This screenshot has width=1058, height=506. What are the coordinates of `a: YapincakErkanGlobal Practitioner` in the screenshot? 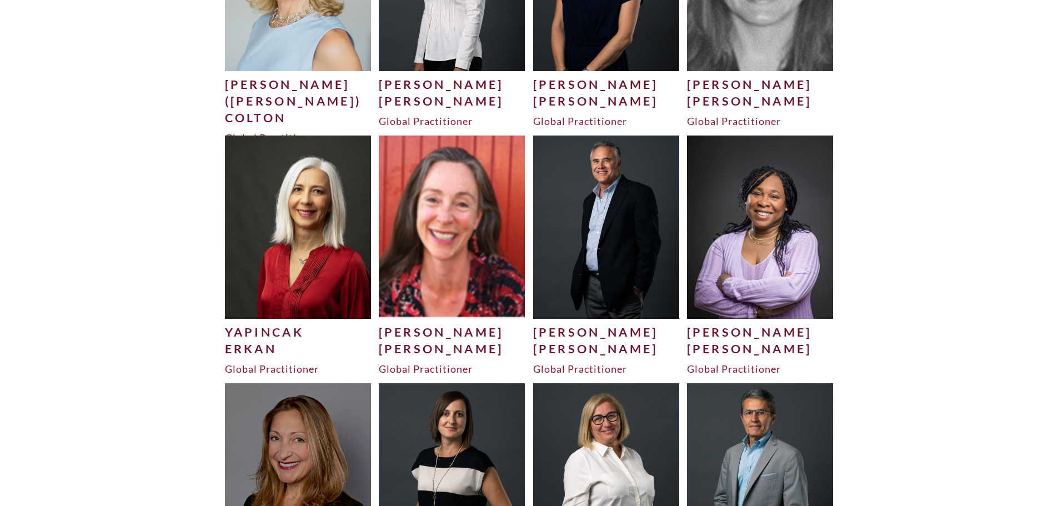 It's located at (298, 256).